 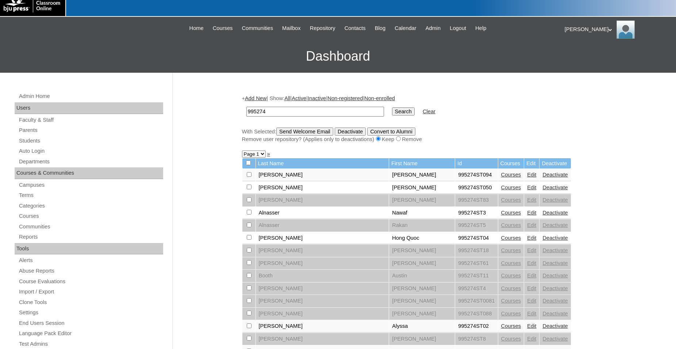 What do you see at coordinates (223, 28) in the screenshot?
I see `span: Courses` at bounding box center [223, 28].